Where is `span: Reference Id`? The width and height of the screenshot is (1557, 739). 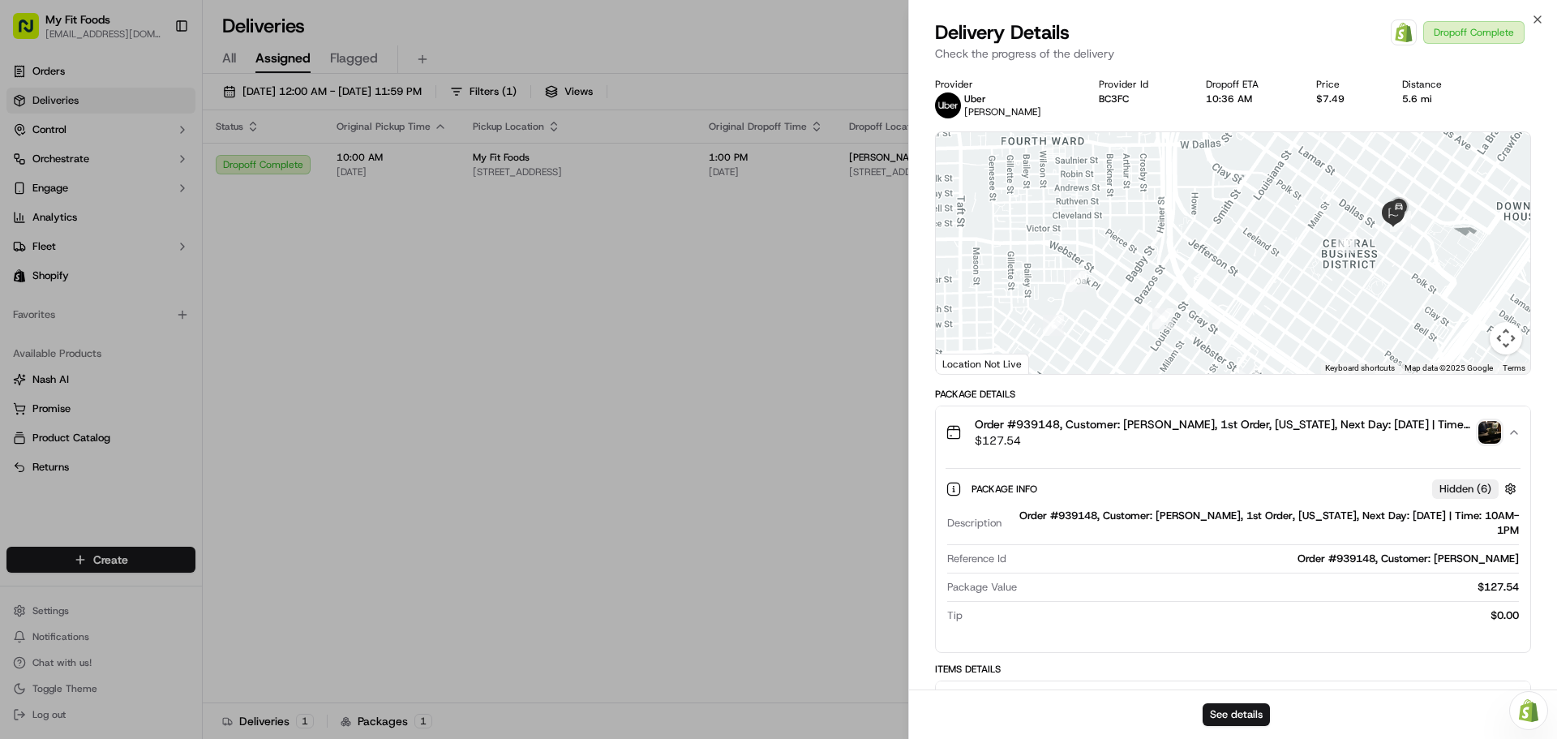 span: Reference Id is located at coordinates (976, 559).